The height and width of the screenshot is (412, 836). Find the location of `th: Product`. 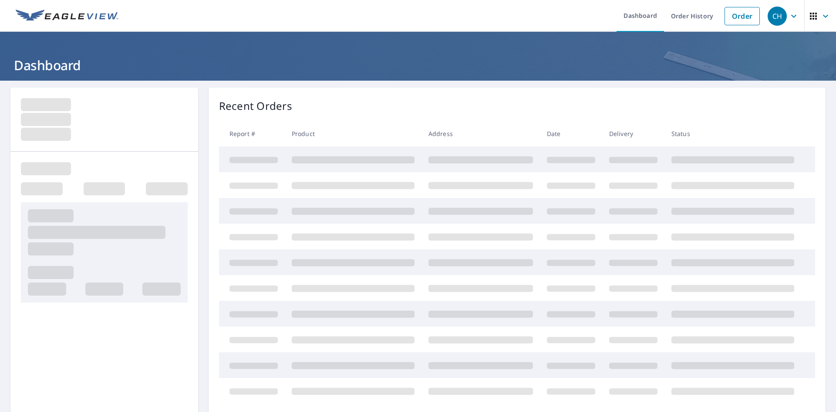

th: Product is located at coordinates (353, 133).